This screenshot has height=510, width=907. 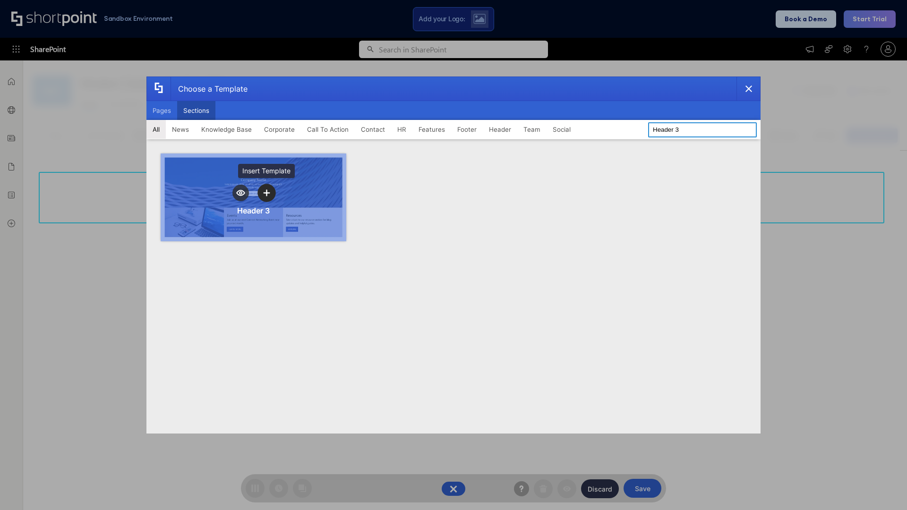 What do you see at coordinates (209, 89) in the screenshot?
I see `div: Choose a Template` at bounding box center [209, 89].